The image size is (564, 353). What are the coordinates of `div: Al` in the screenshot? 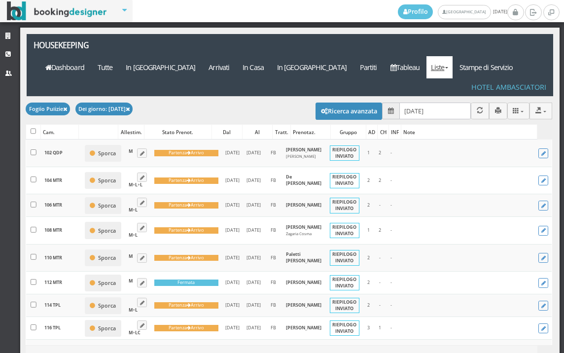 It's located at (258, 132).